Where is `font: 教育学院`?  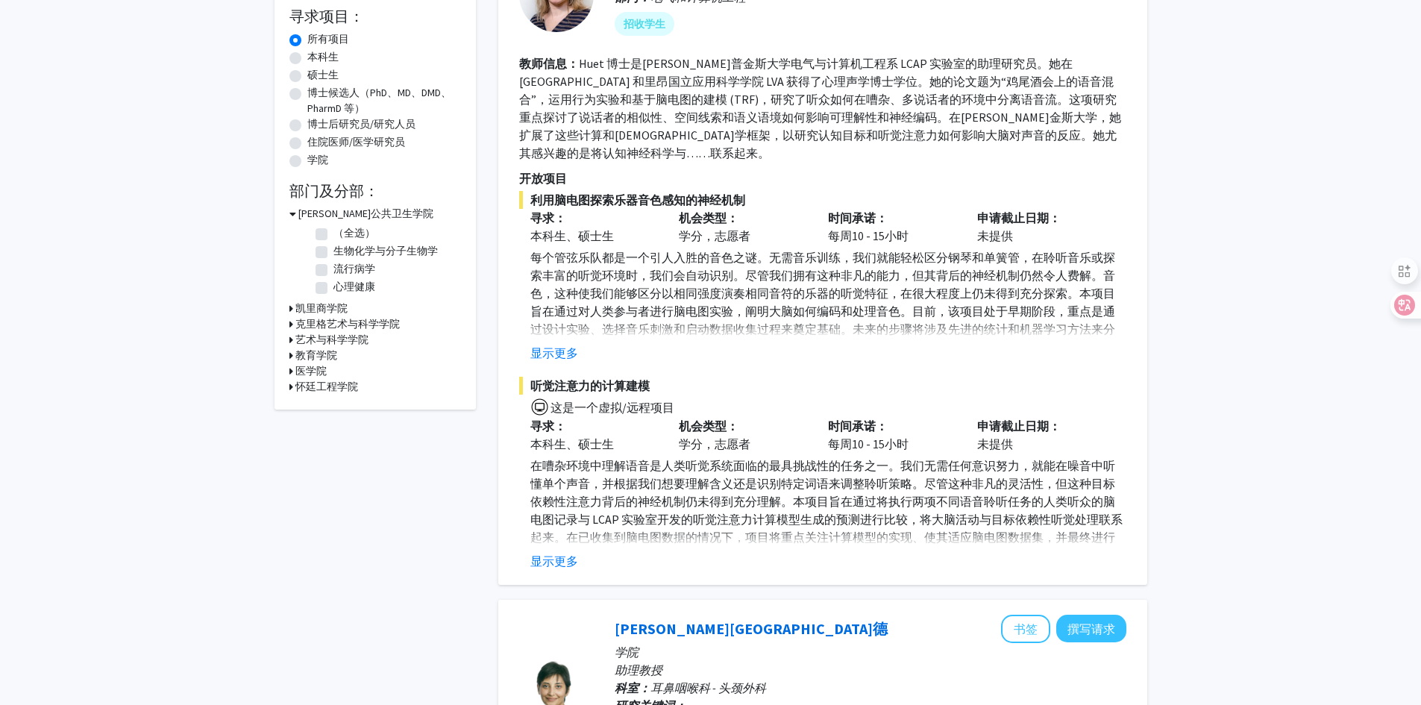 font: 教育学院 is located at coordinates (316, 355).